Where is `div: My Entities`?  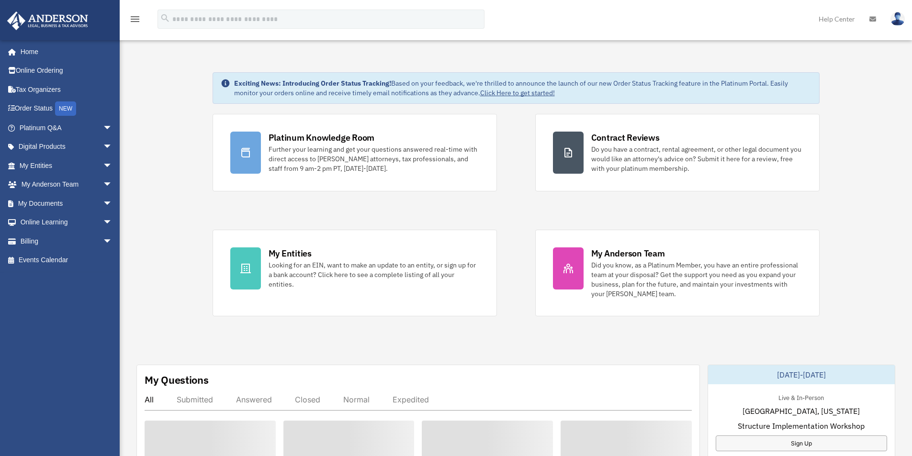 div: My Entities is located at coordinates (290, 253).